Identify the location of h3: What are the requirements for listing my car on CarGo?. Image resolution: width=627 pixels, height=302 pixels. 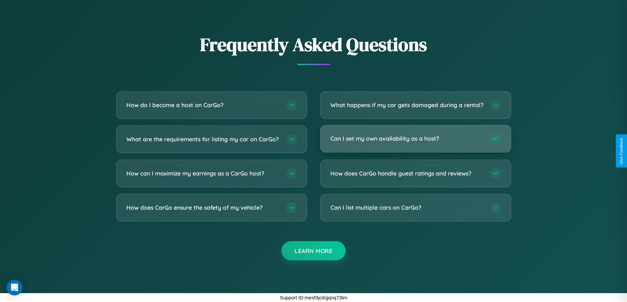
(203, 139).